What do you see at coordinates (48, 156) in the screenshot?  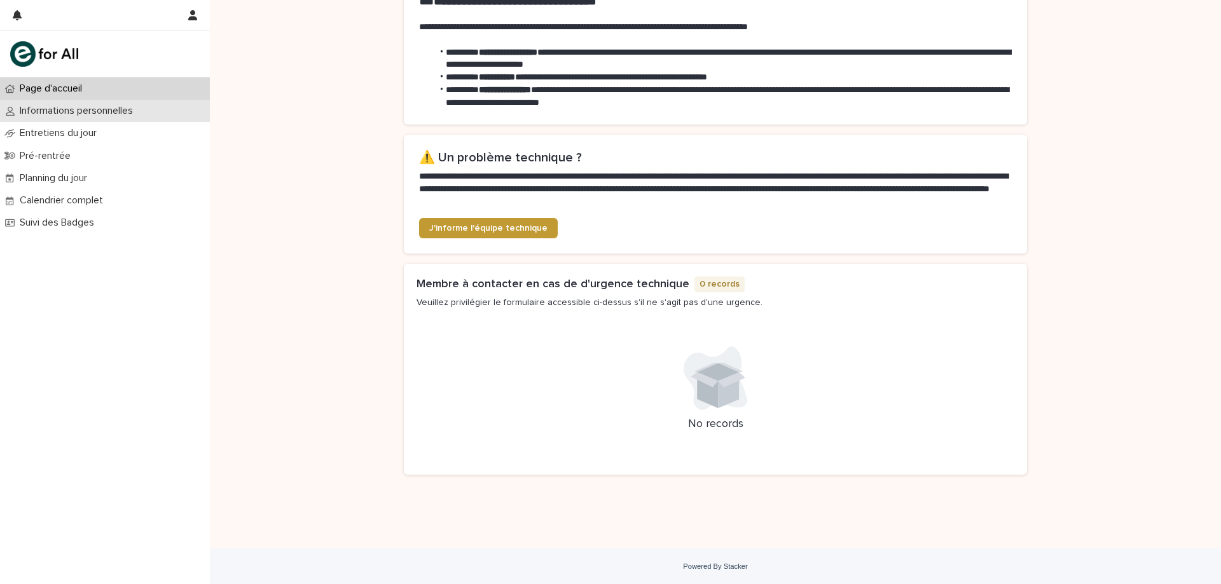 I see `p: Pré-rentrée` at bounding box center [48, 156].